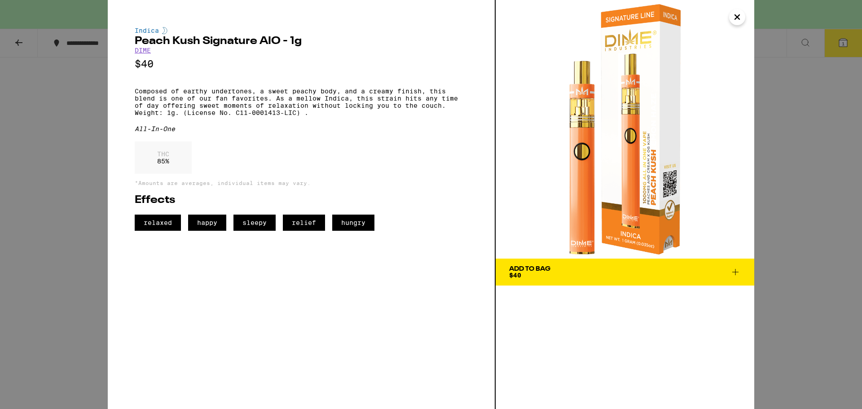 Image resolution: width=862 pixels, height=409 pixels. What do you see at coordinates (301, 183) in the screenshot?
I see `p: *Amounts are averages, individual items may vary.` at bounding box center [301, 183].